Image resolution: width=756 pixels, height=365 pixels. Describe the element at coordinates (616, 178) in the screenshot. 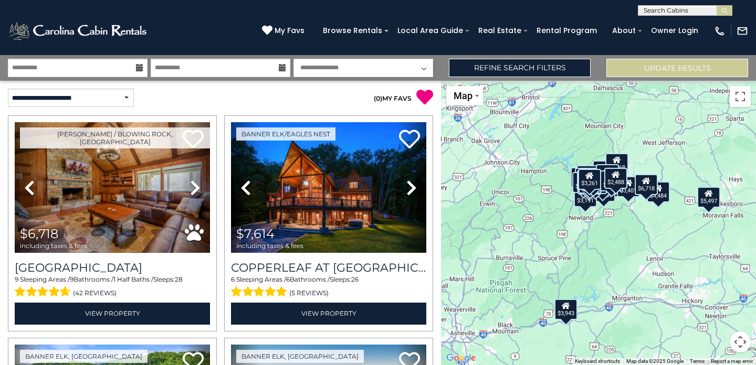

I see `div: $2,488` at that location.